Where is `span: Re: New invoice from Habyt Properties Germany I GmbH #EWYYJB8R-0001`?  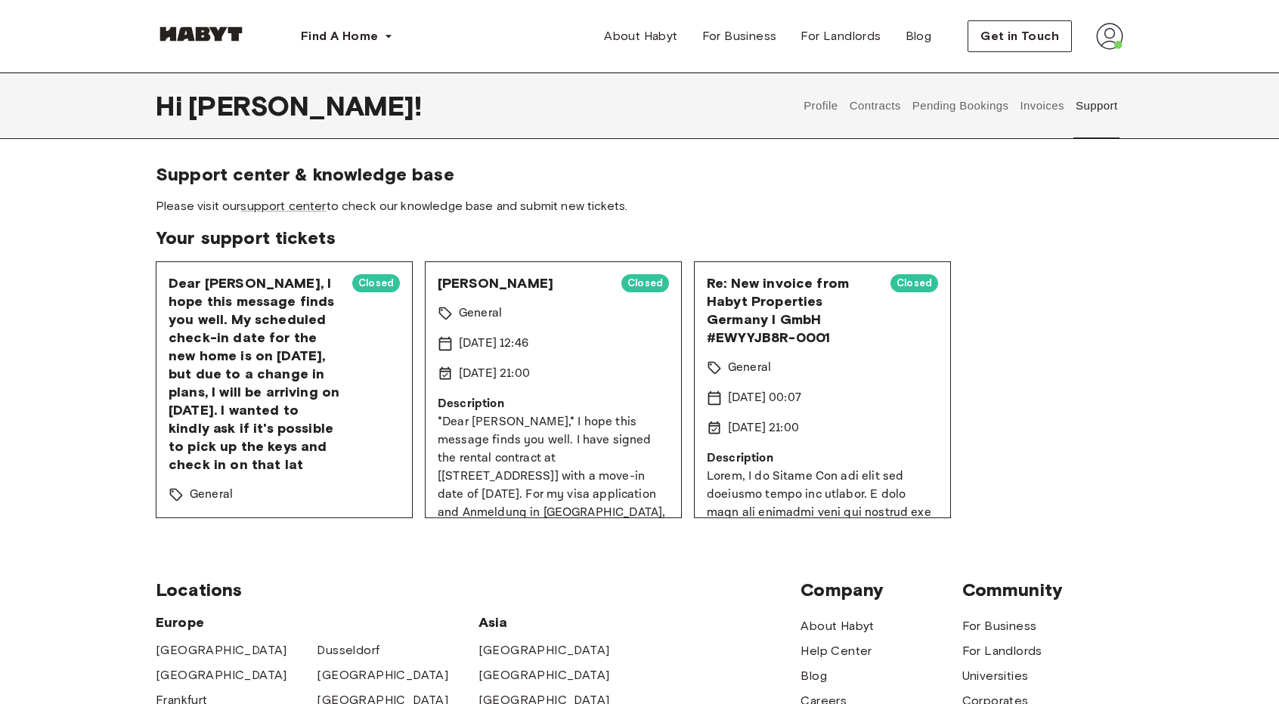
span: Re: New invoice from Habyt Properties Germany I GmbH #EWYYJB8R-0001 is located at coordinates (792, 311).